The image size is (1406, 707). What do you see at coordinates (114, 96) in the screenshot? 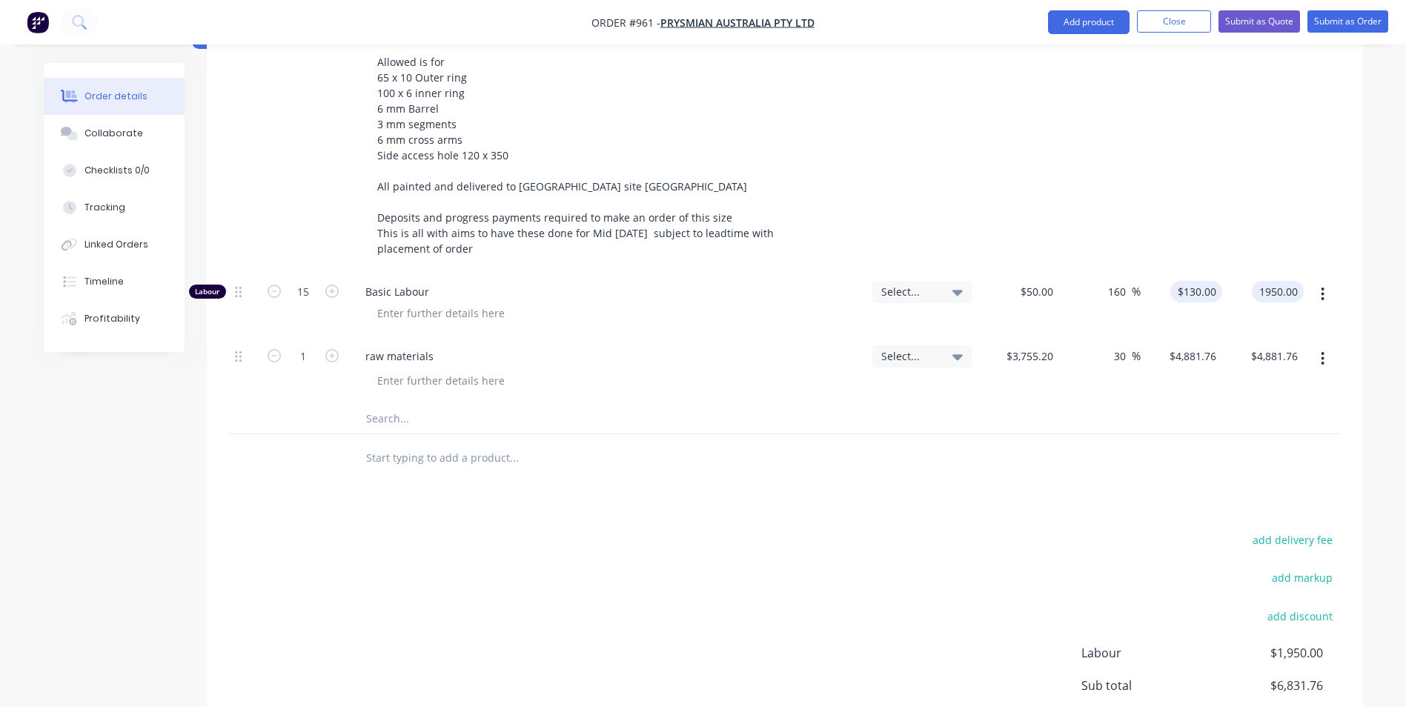
I see `button: Order details` at bounding box center [114, 96].